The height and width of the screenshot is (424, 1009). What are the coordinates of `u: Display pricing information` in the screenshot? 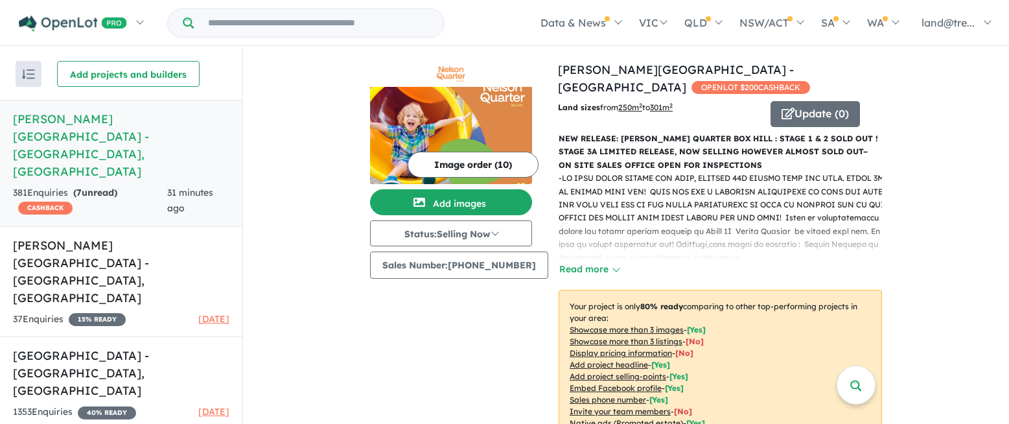 It's located at (621, 353).